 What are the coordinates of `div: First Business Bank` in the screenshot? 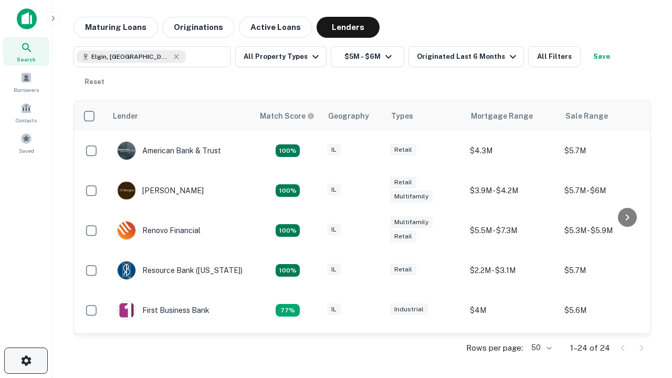 It's located at (163, 310).